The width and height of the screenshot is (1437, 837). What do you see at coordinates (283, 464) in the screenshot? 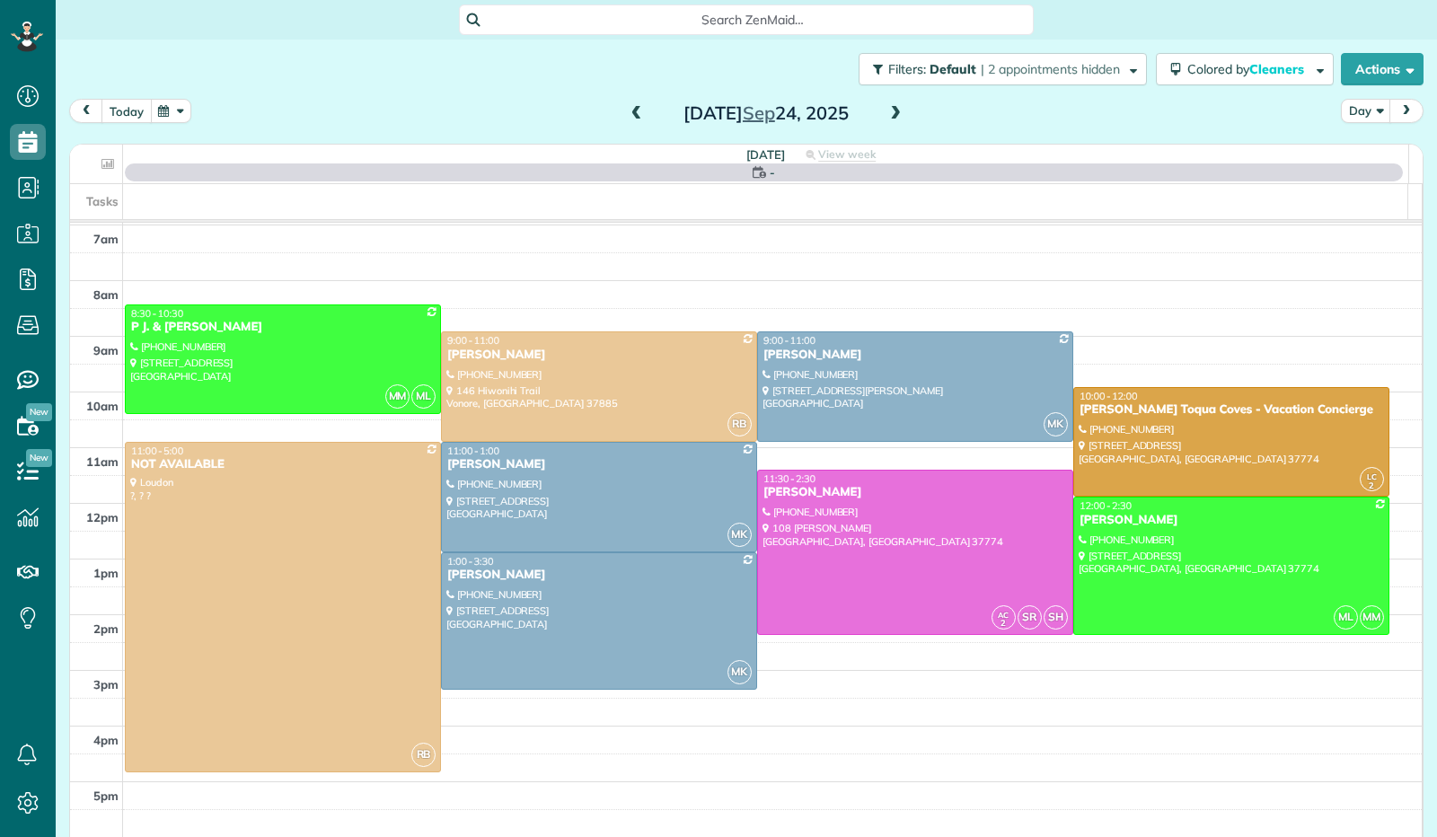
I see `div: NOT AVAILABLE` at bounding box center [283, 464].